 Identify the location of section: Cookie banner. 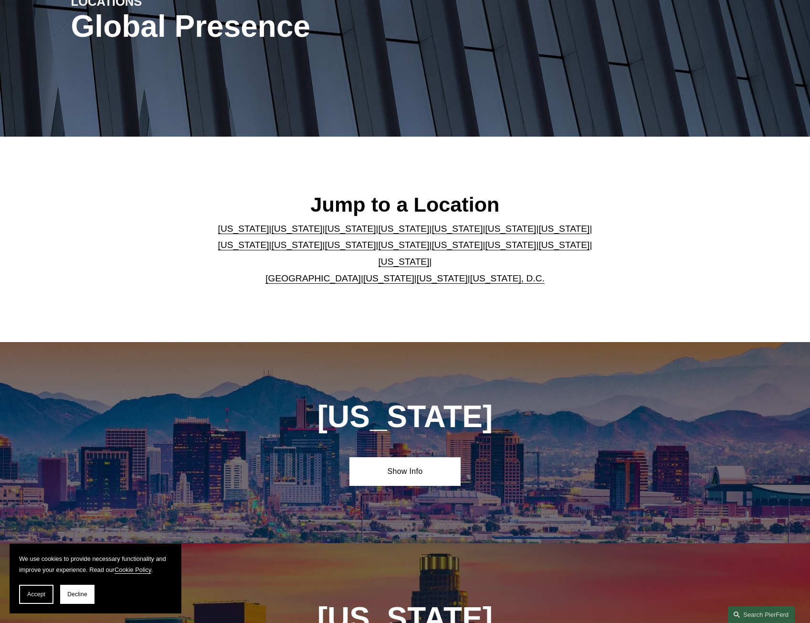
(96, 578).